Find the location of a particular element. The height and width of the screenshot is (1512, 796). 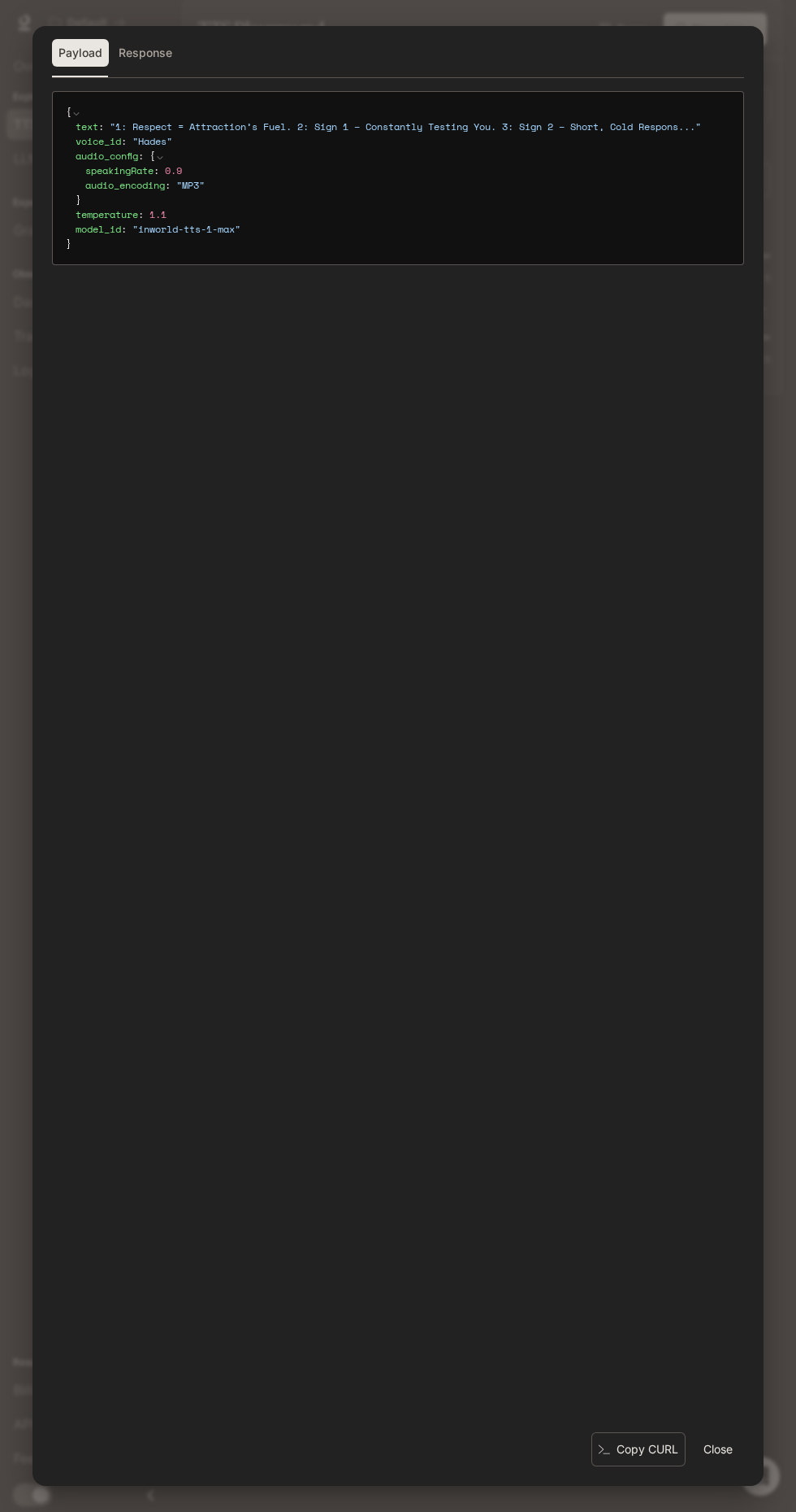

button: Response is located at coordinates (145, 53).